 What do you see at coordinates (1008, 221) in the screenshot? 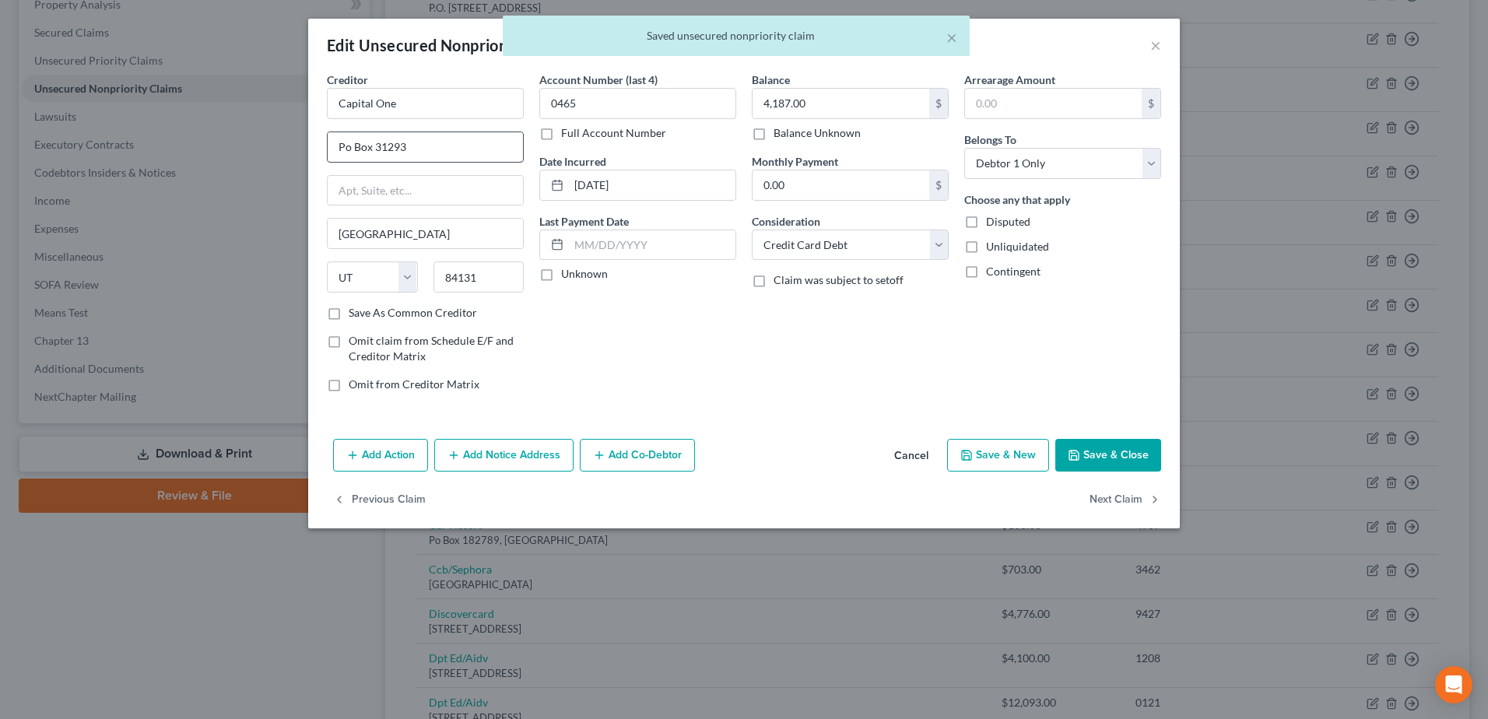
I see `span: Disputed` at bounding box center [1008, 221].